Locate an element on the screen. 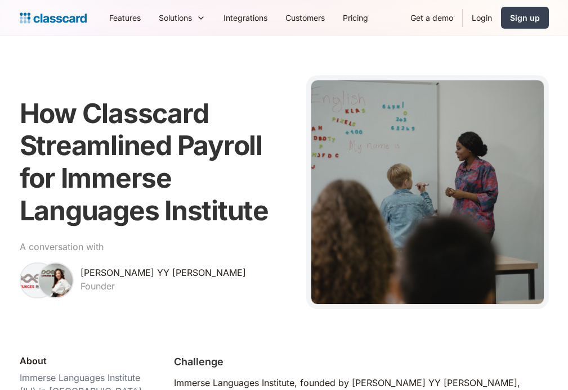 The height and width of the screenshot is (390, 568). a: Customers is located at coordinates (305, 17).